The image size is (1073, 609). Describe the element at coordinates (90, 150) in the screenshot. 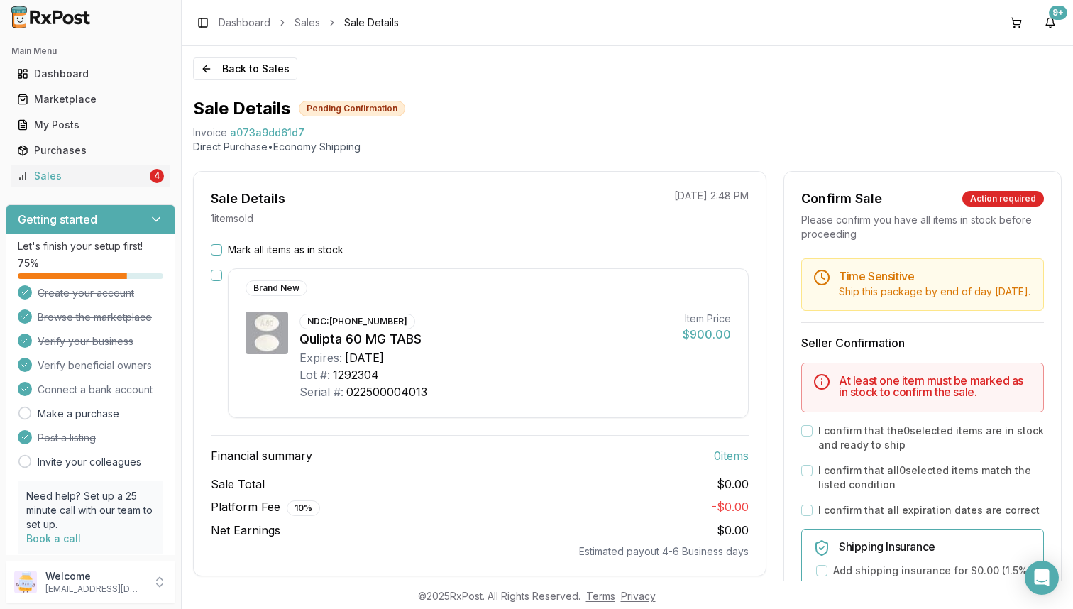

I see `div: Purchases` at that location.